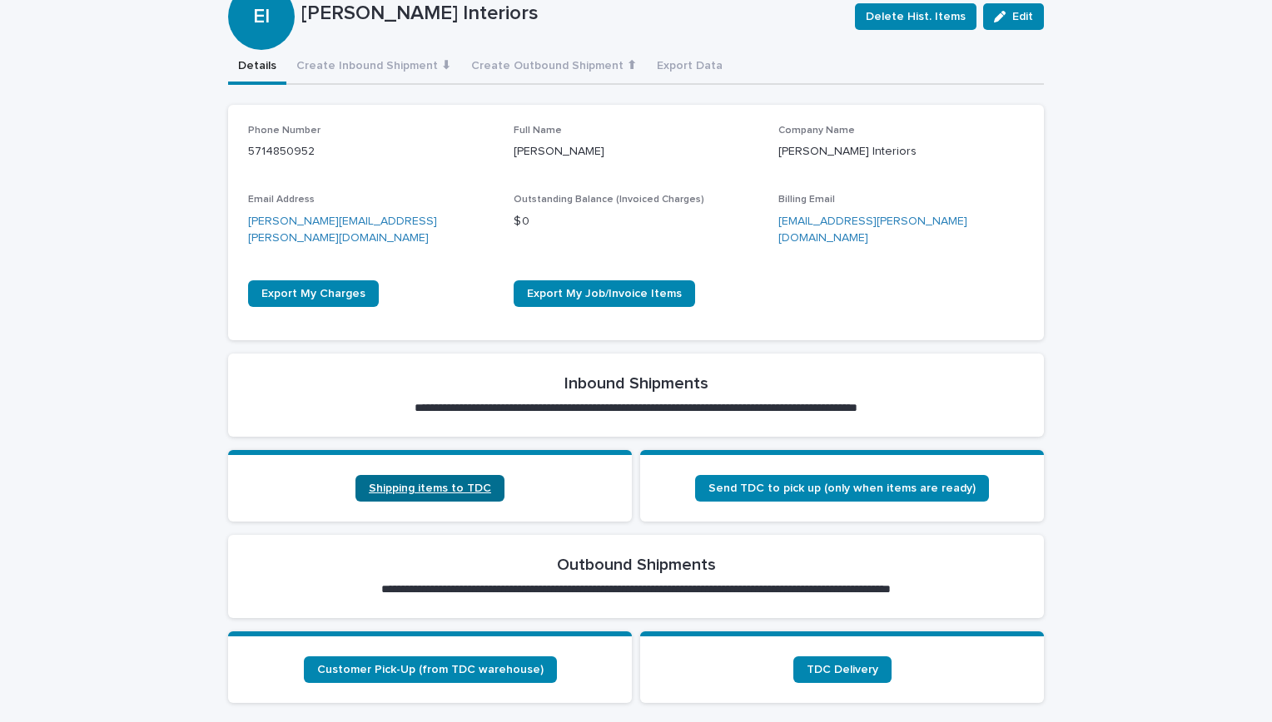  What do you see at coordinates (604, 294) in the screenshot?
I see `span: Export My Job/Invoice Items` at bounding box center [604, 294].